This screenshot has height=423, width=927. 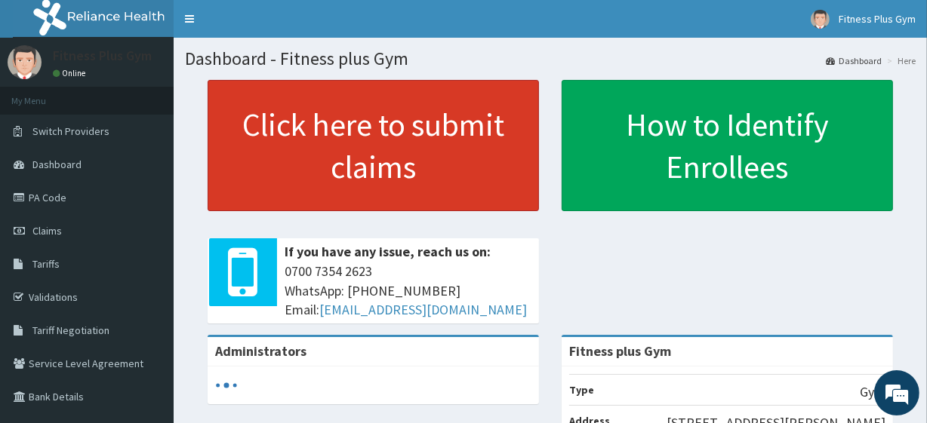 What do you see at coordinates (581, 390) in the screenshot?
I see `b: Type` at bounding box center [581, 390].